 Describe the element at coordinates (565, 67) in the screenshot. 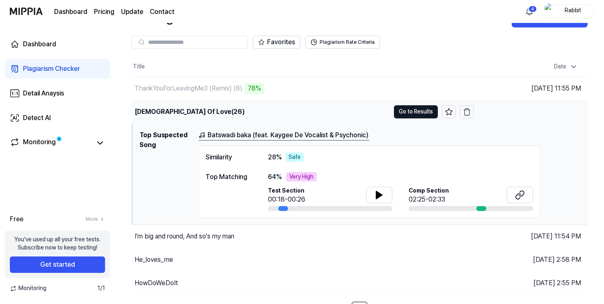

I see `div: Date` at that location.